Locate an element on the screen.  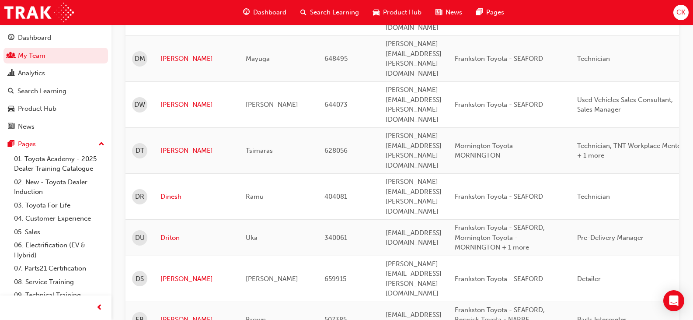
span: CK is located at coordinates (681, 12).